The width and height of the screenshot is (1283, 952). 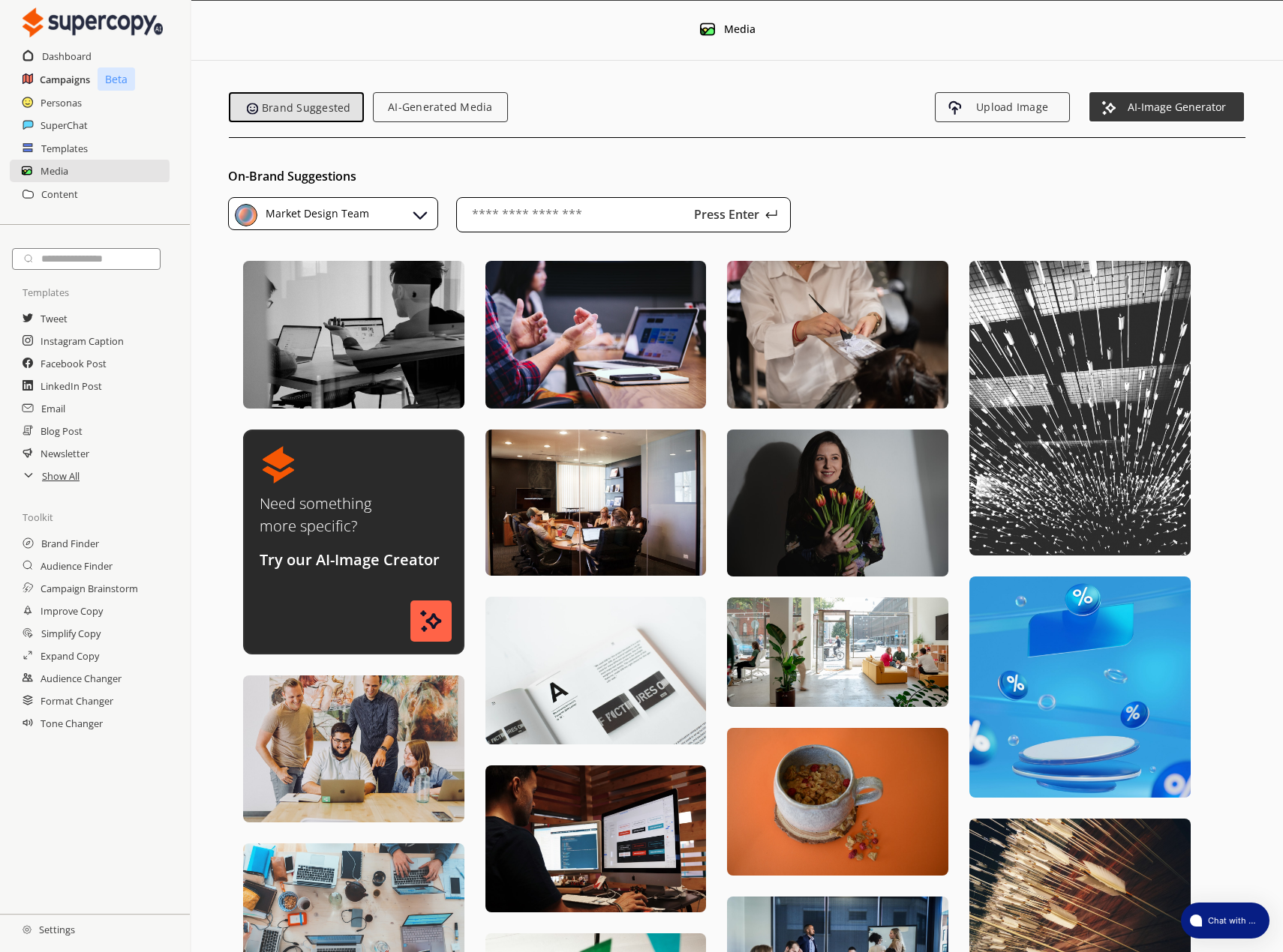 What do you see at coordinates (82, 341) in the screenshot?
I see `h2: Instagram Caption` at bounding box center [82, 341].